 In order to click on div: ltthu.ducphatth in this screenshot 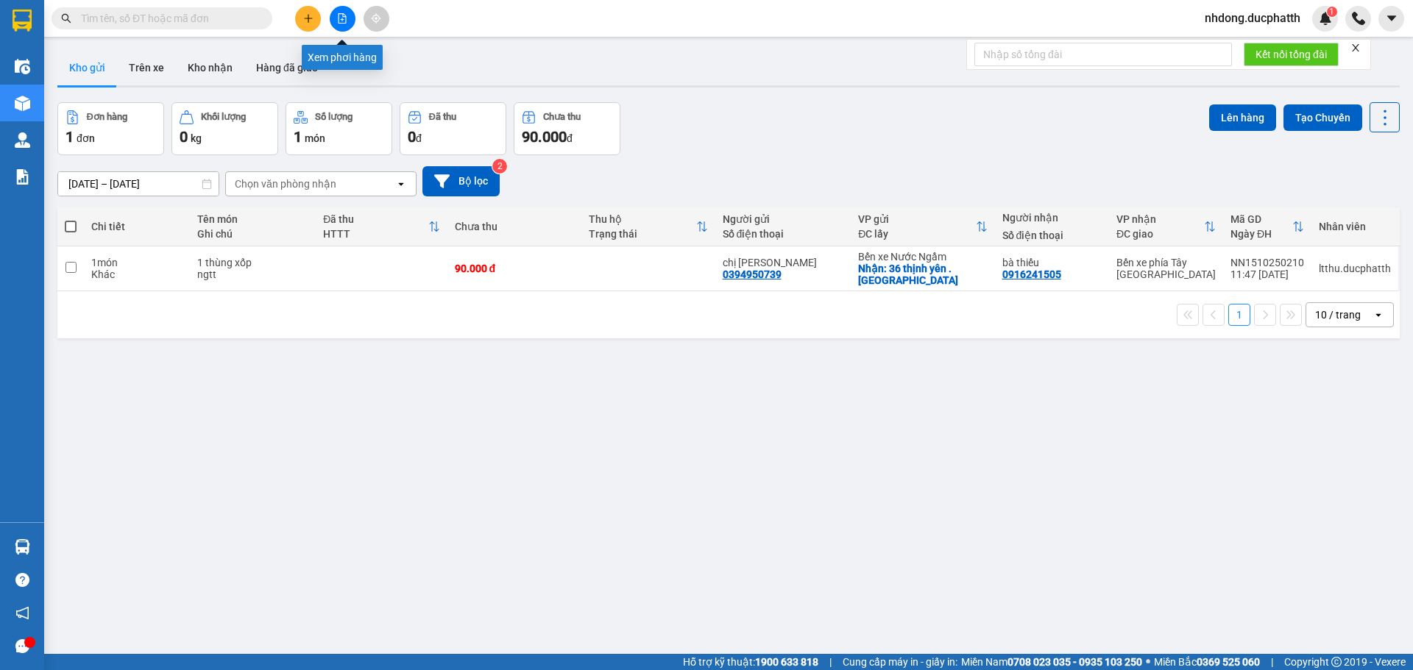, I will do `click(1354, 269)`.